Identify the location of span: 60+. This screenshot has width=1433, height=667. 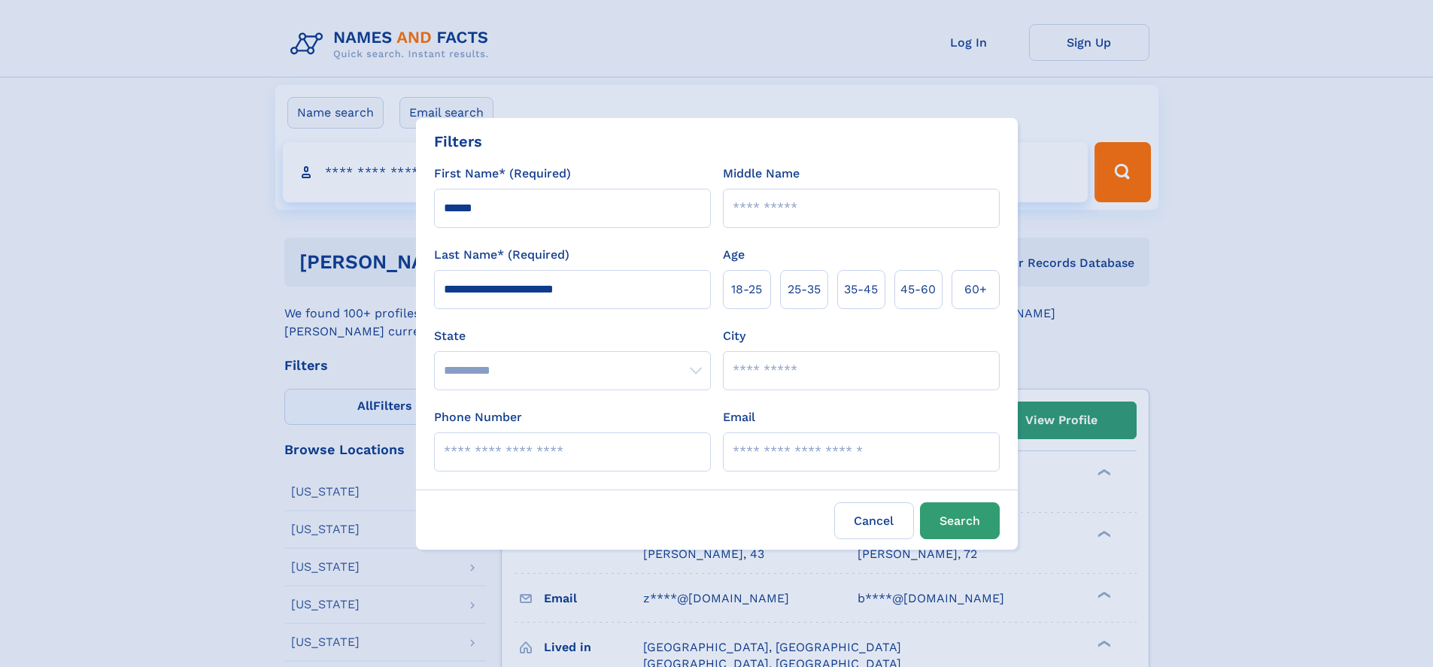
(976, 290).